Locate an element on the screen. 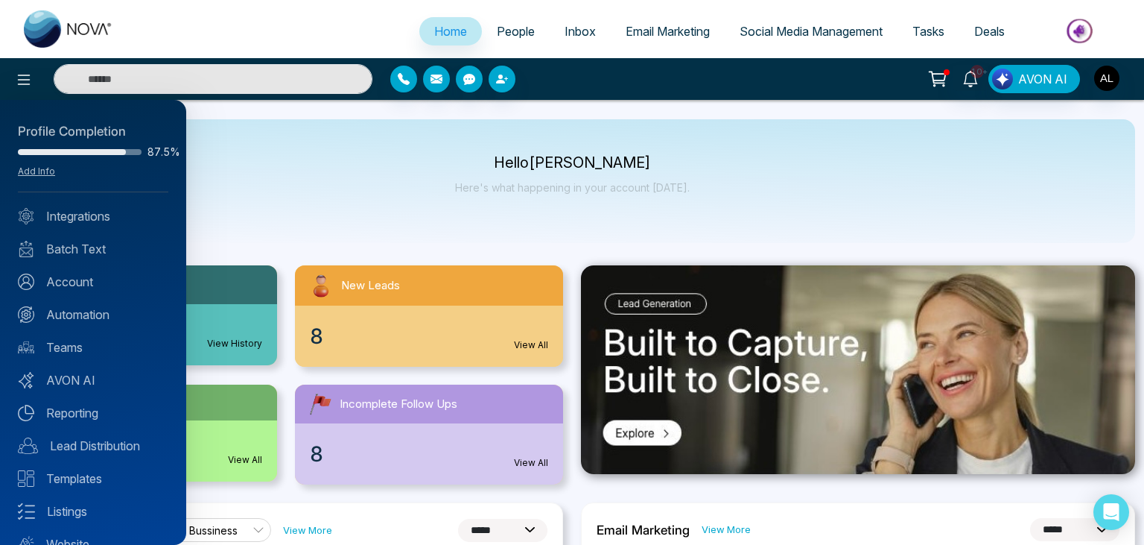  a: Reporting is located at coordinates (93, 413).